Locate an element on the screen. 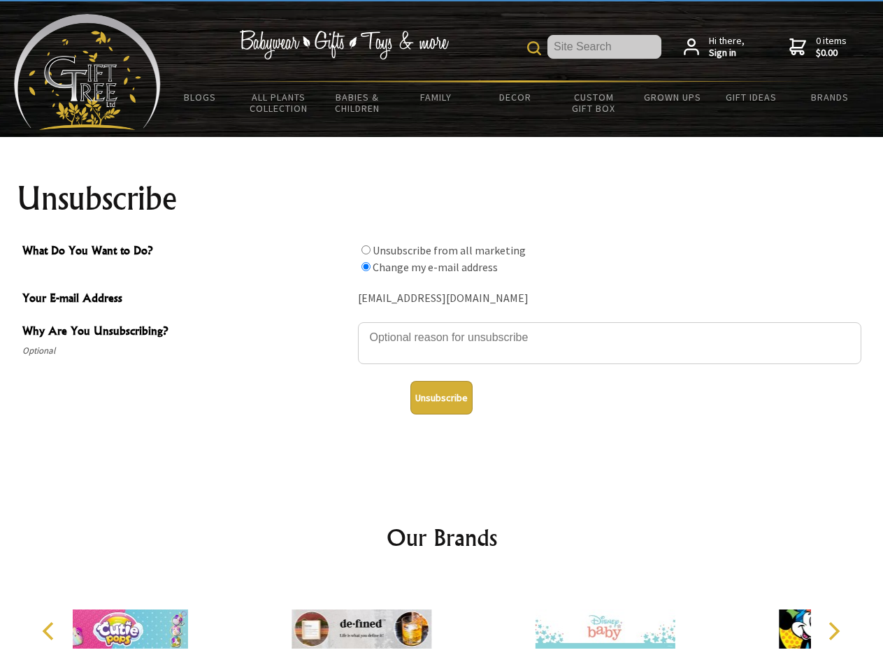 The height and width of the screenshot is (671, 883). a: Grown Ups is located at coordinates (672, 97).